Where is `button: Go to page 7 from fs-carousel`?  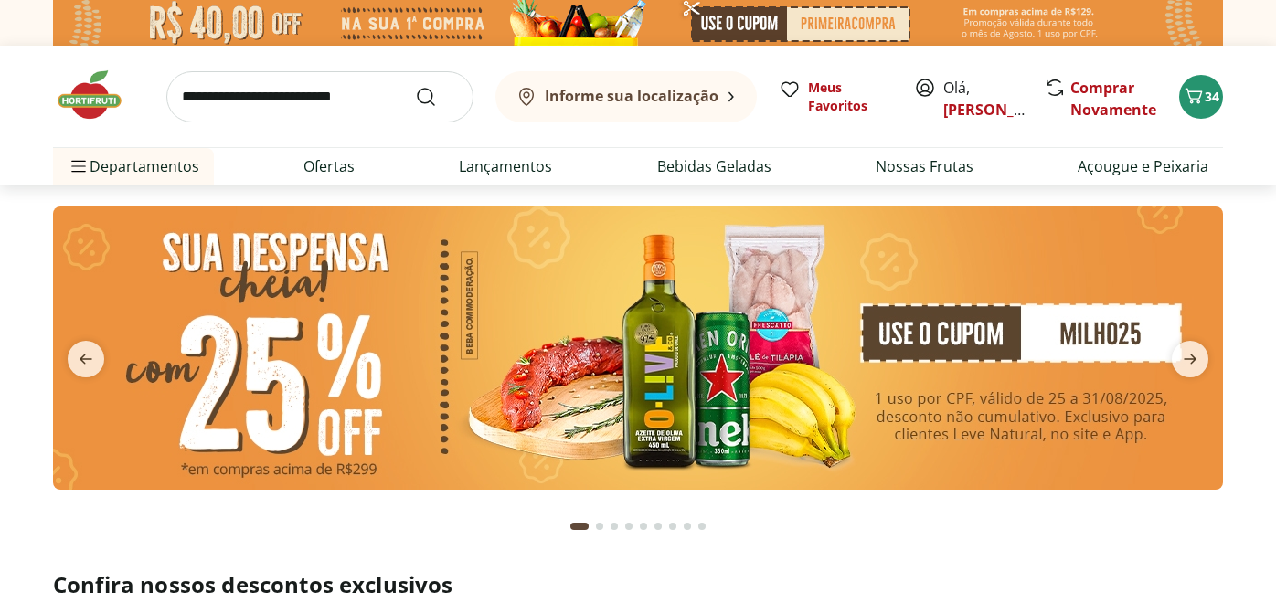
button: Go to page 7 from fs-carousel is located at coordinates (673, 527).